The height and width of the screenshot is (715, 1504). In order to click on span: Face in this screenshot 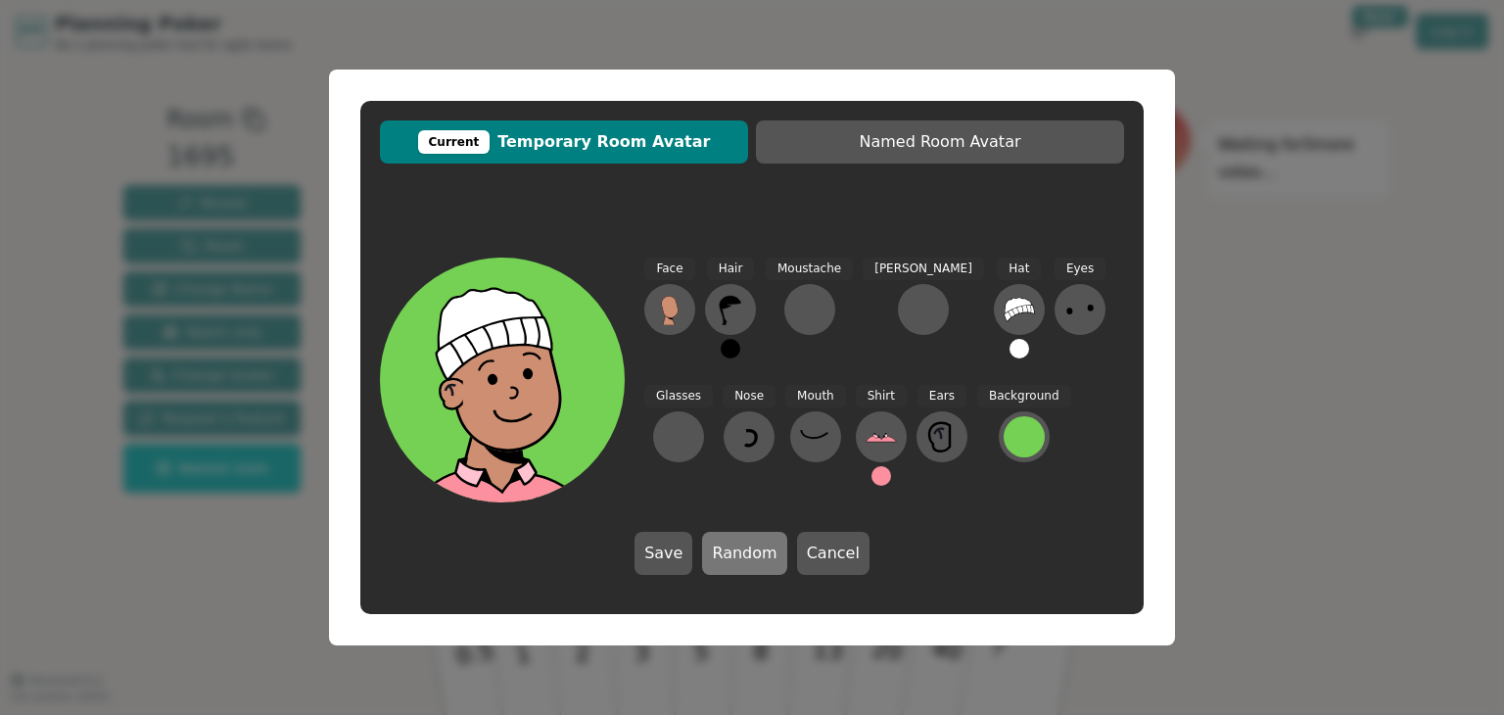, I will do `click(669, 268)`.